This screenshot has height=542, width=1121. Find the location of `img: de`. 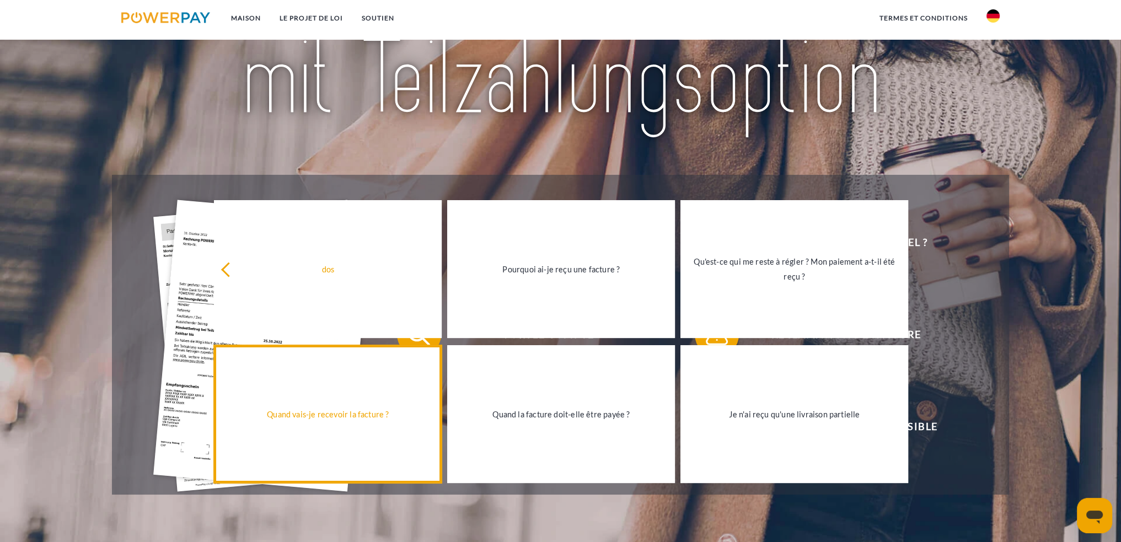

img: de is located at coordinates (994, 16).